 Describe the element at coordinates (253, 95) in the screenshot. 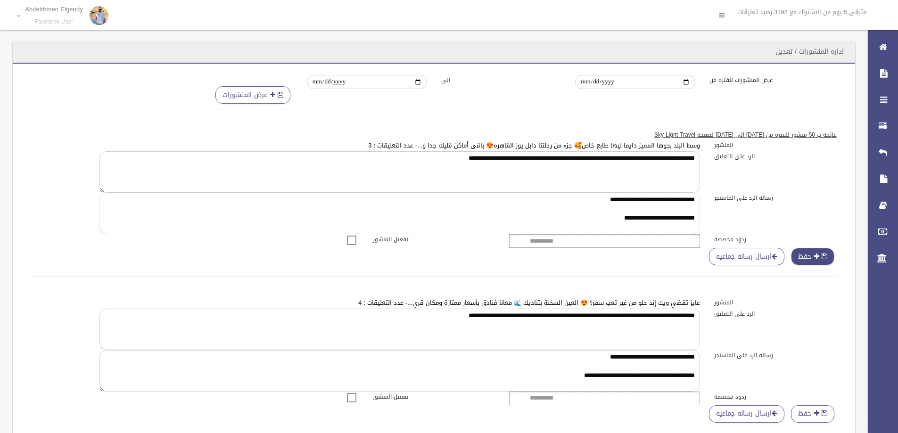

I see `button: عرض المنشورات` at that location.